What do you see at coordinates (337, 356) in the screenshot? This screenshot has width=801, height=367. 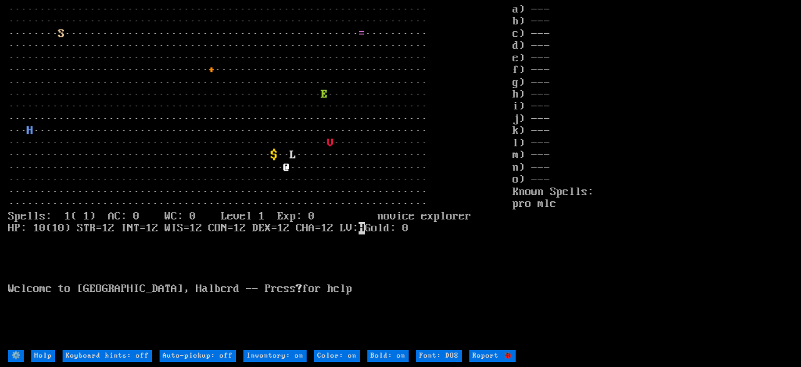 I see `input: Color: on` at bounding box center [337, 356].